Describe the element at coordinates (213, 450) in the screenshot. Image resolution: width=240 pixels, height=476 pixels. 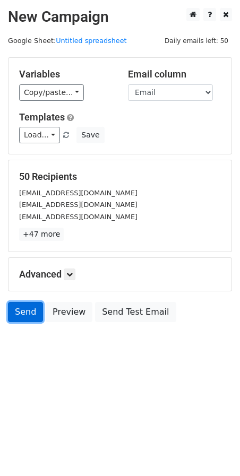
I see `div: Chat Widget` at that location.